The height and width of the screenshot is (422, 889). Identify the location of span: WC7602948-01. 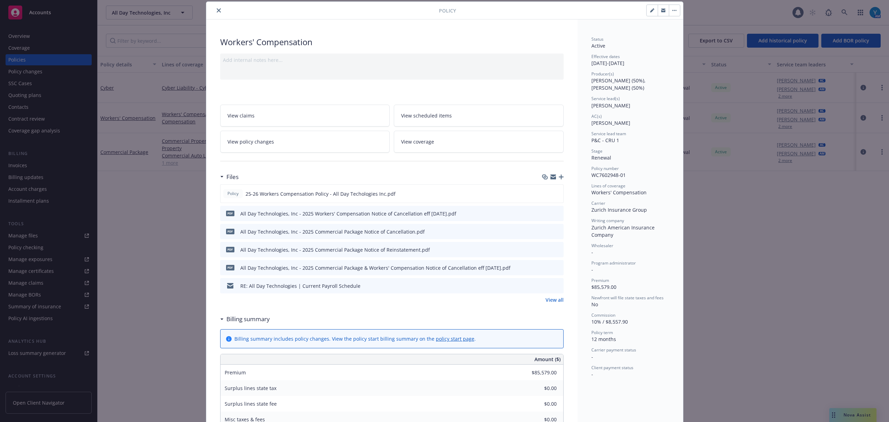
(609, 175).